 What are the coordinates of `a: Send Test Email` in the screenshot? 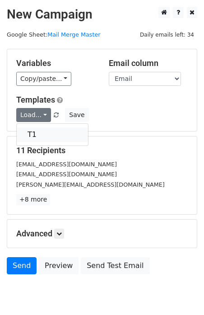 It's located at (115, 266).